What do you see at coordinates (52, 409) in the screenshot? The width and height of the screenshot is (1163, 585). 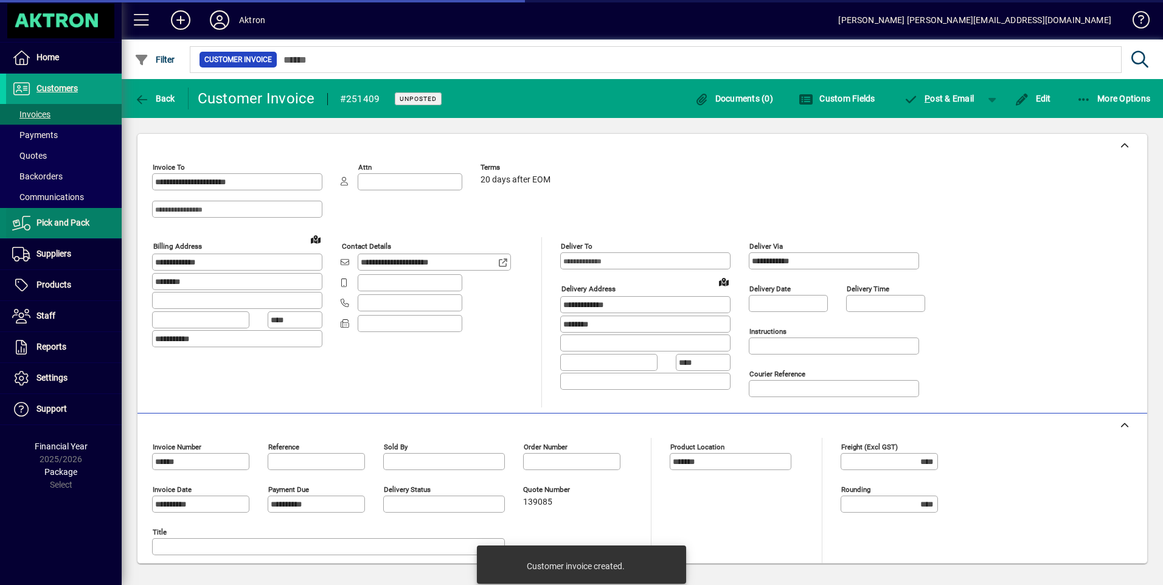 I see `span: Support` at bounding box center [52, 409].